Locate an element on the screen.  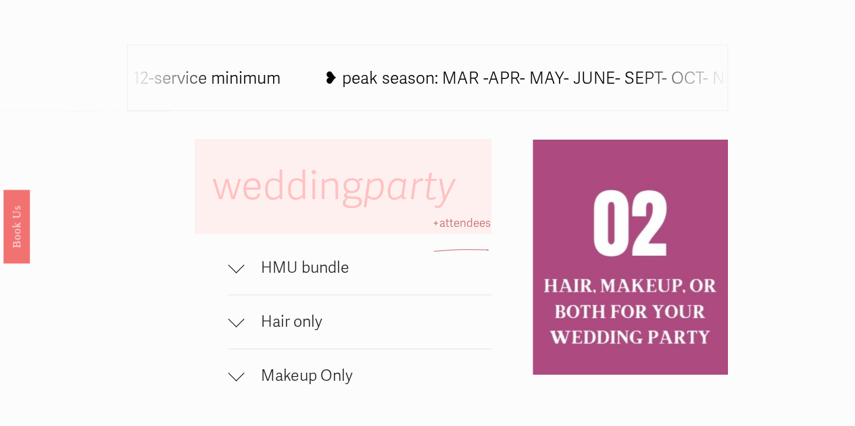
a: Book Us is located at coordinates (16, 226).